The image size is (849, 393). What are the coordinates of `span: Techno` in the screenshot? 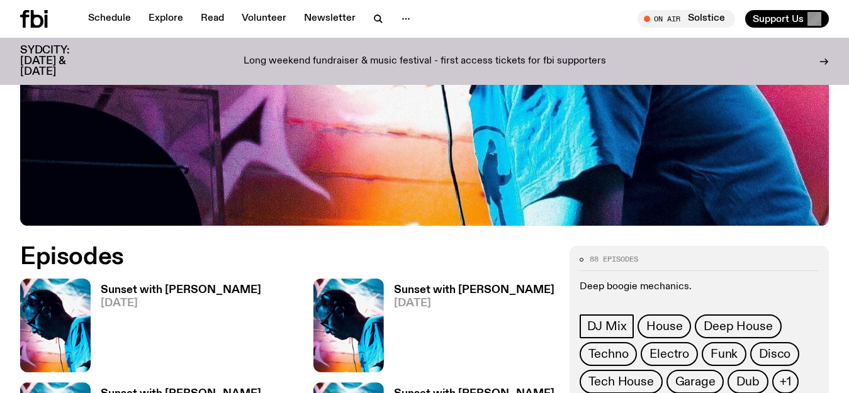 It's located at (608, 354).